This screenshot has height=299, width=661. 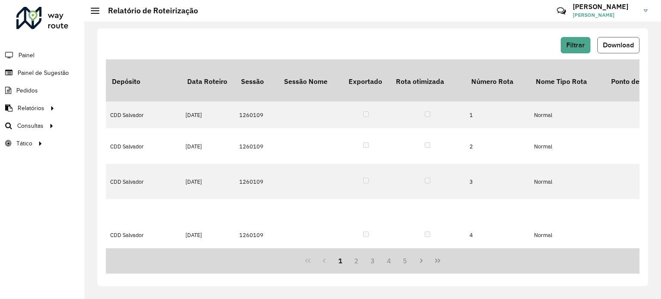 What do you see at coordinates (576, 45) in the screenshot?
I see `button: Filtrar` at bounding box center [576, 45].